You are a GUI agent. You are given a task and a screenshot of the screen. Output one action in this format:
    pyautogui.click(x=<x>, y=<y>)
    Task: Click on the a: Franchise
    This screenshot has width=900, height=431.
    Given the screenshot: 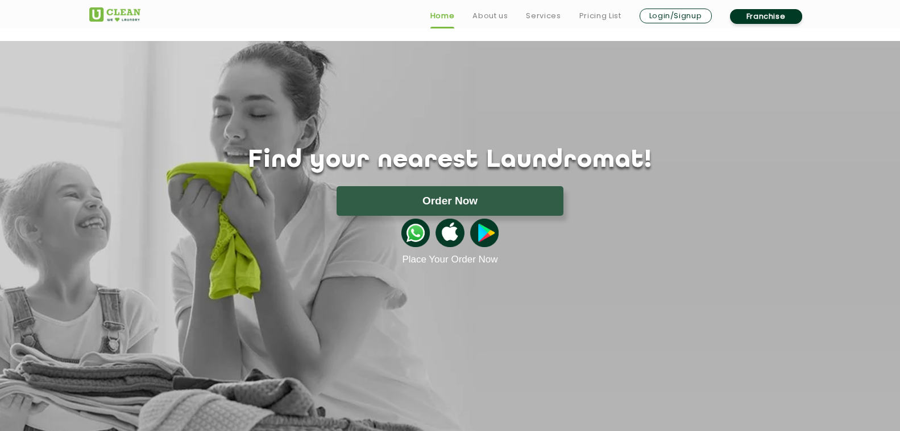 What is the action you would take?
    pyautogui.click(x=766, y=16)
    